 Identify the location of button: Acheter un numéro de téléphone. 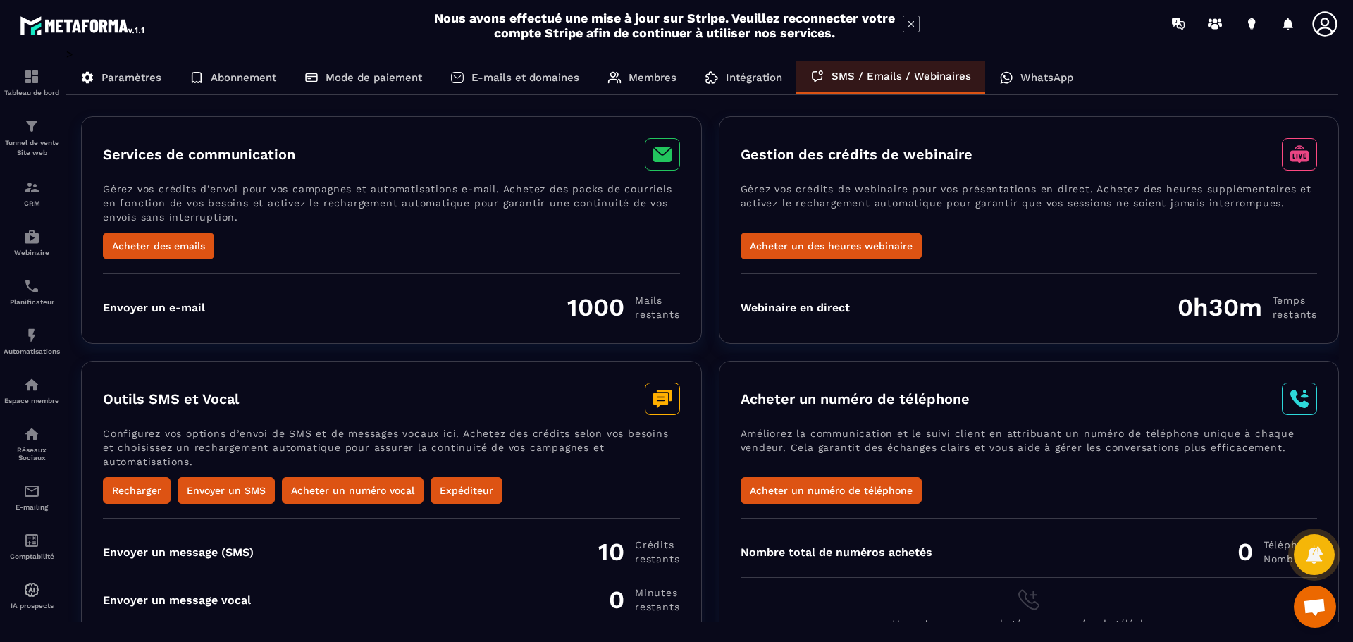
(831, 491).